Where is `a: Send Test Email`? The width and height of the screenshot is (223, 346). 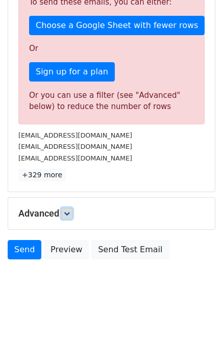
a: Send Test Email is located at coordinates (130, 250).